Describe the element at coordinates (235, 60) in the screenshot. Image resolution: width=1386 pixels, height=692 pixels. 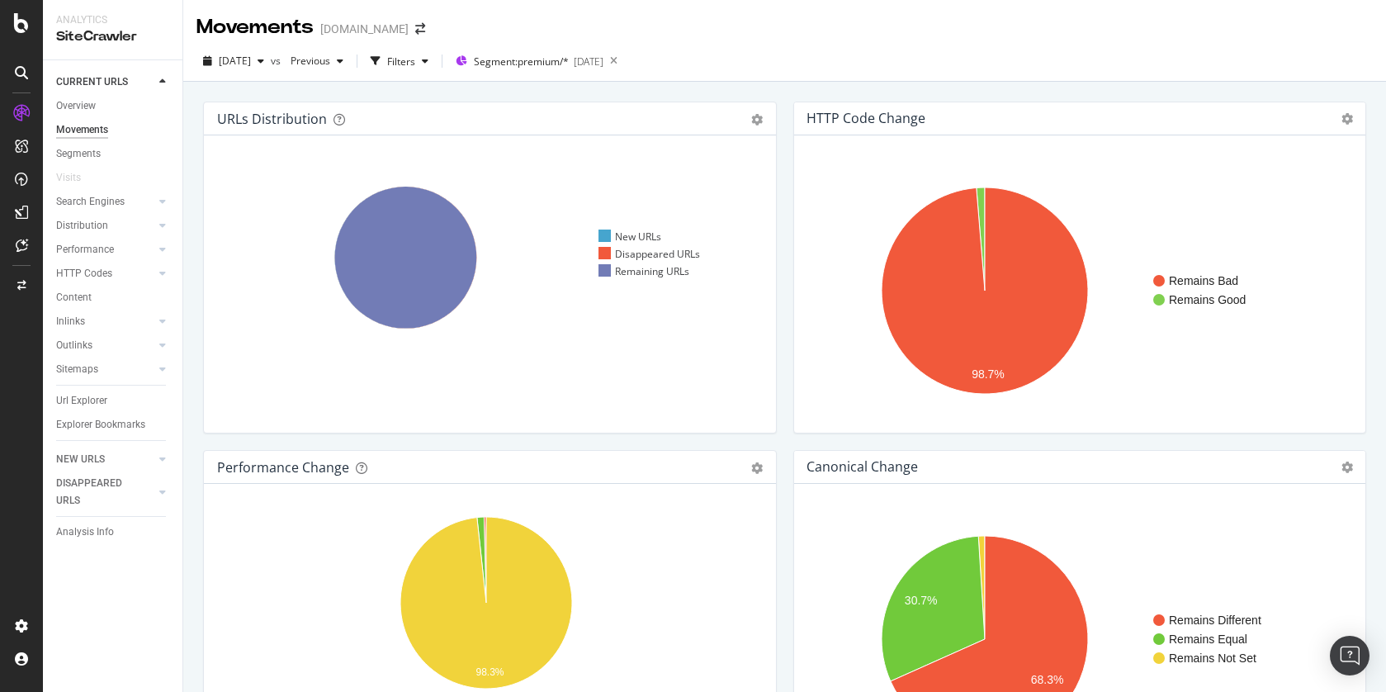
I see `span: 2025 Aug. 5th` at that location.